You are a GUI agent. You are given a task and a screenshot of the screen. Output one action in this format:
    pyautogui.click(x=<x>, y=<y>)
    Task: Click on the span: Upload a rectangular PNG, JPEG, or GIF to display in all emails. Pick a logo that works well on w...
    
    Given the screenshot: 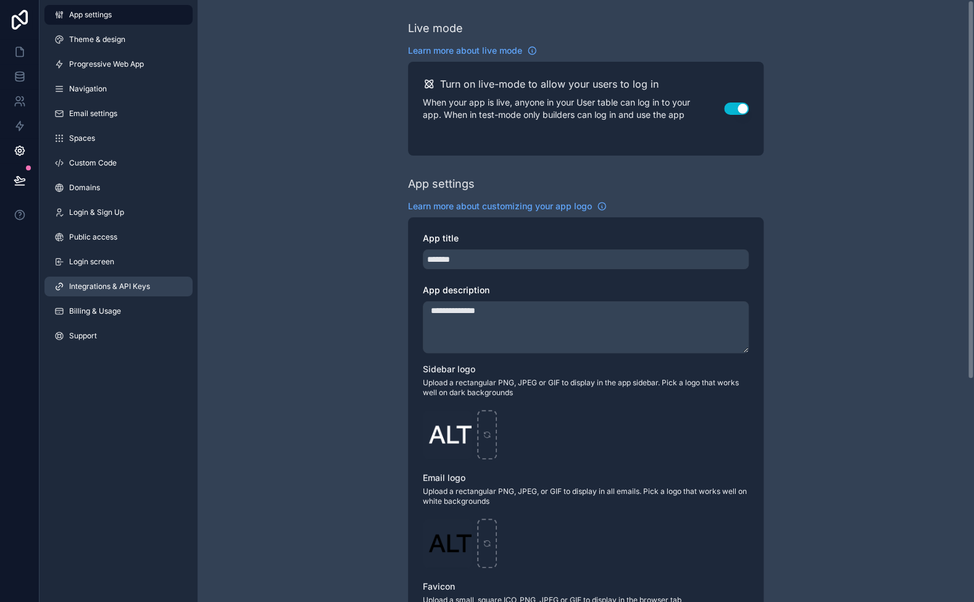 What is the action you would take?
    pyautogui.click(x=586, y=496)
    